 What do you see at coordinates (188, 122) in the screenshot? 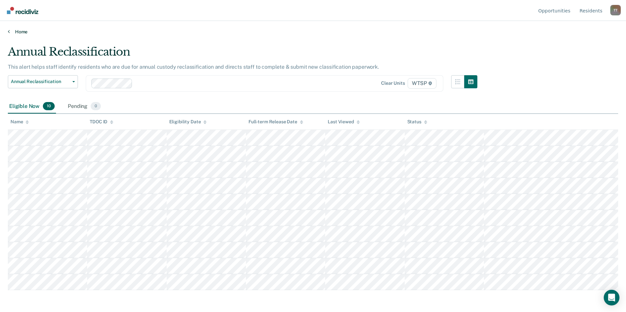
I see `div: Eligibility Date` at bounding box center [188, 122].